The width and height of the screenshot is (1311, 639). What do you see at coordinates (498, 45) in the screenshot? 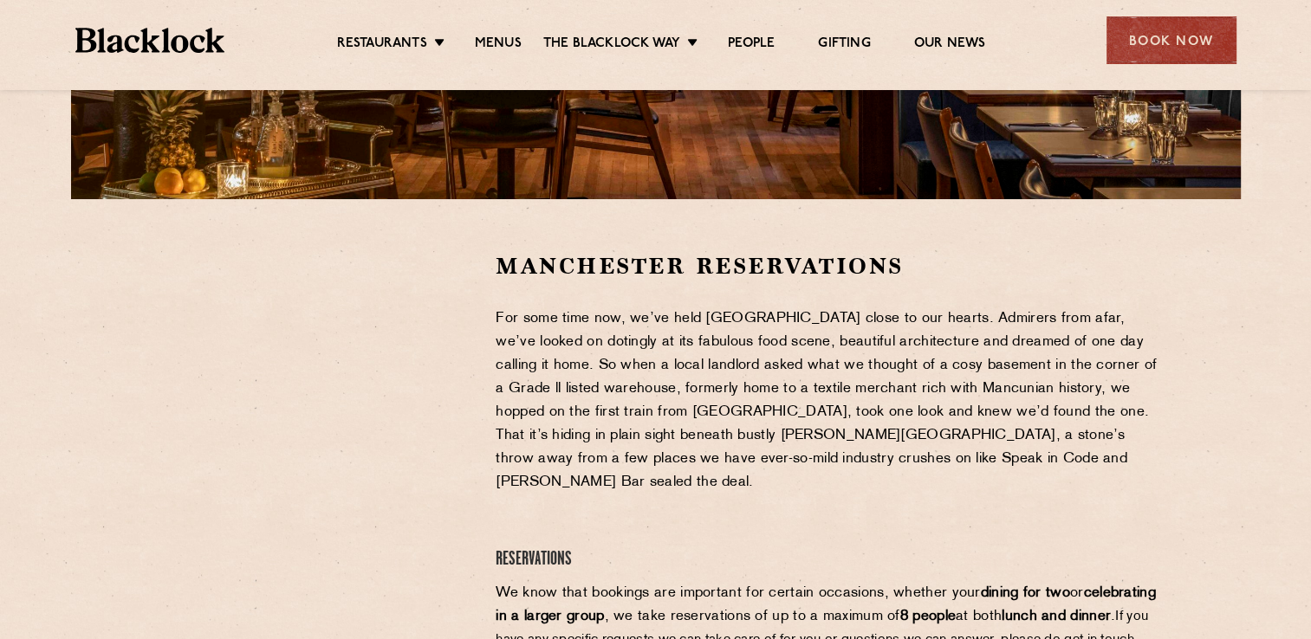
I see `a: Menus` at bounding box center [498, 45].